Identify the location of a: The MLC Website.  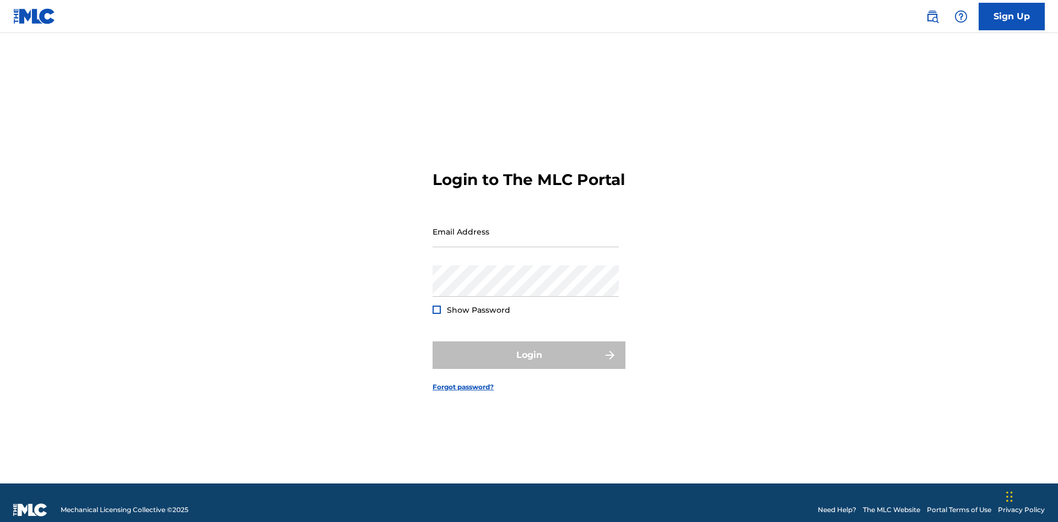
(892, 510).